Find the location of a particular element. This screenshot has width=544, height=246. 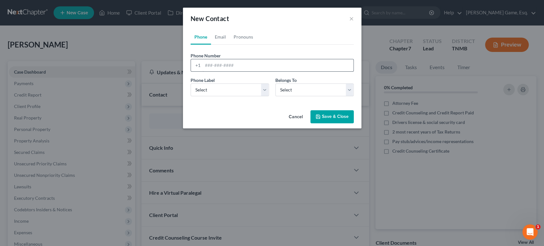

span: Belongs To is located at coordinates (286, 80).